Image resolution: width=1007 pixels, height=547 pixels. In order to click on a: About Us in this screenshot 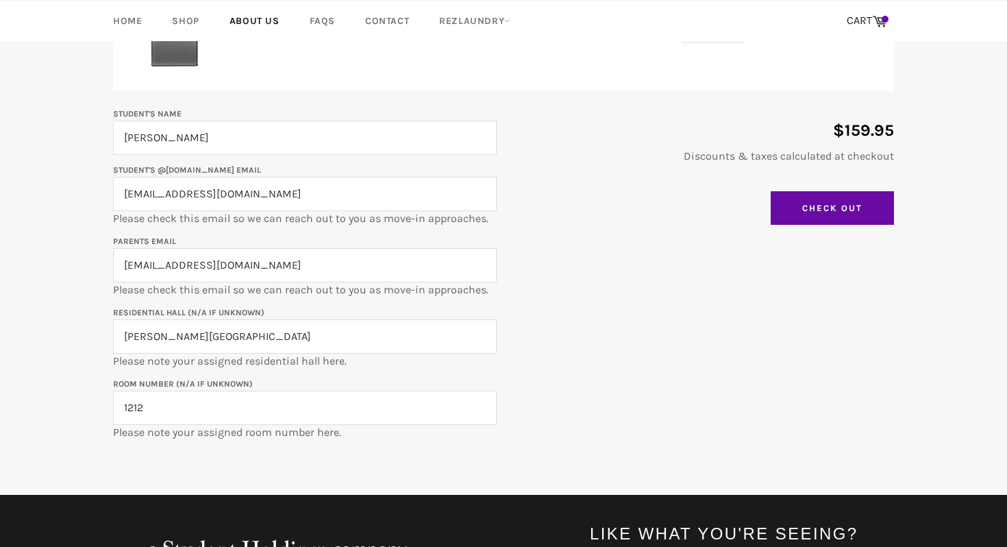, I will do `click(254, 21)`.